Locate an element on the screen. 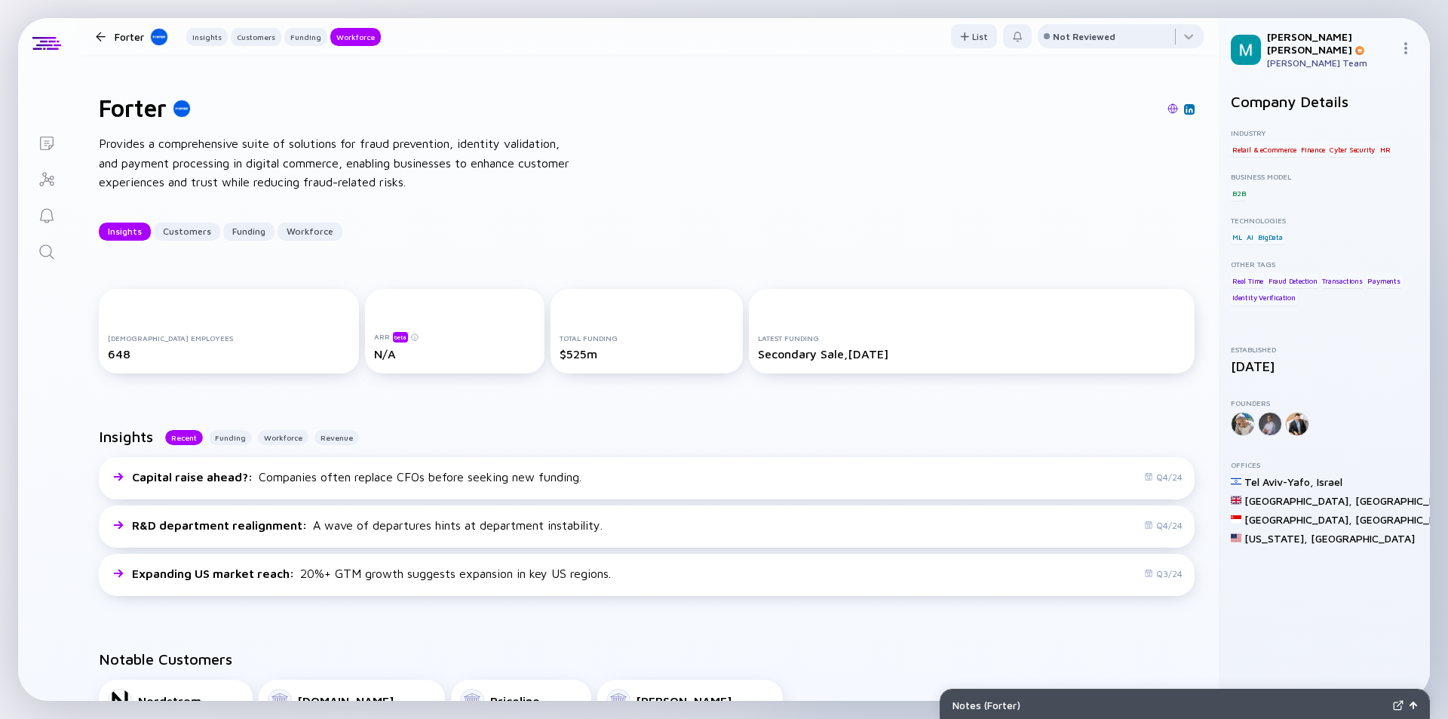 This screenshot has width=1448, height=719. img: Singapore Flag is located at coordinates (1236, 519).